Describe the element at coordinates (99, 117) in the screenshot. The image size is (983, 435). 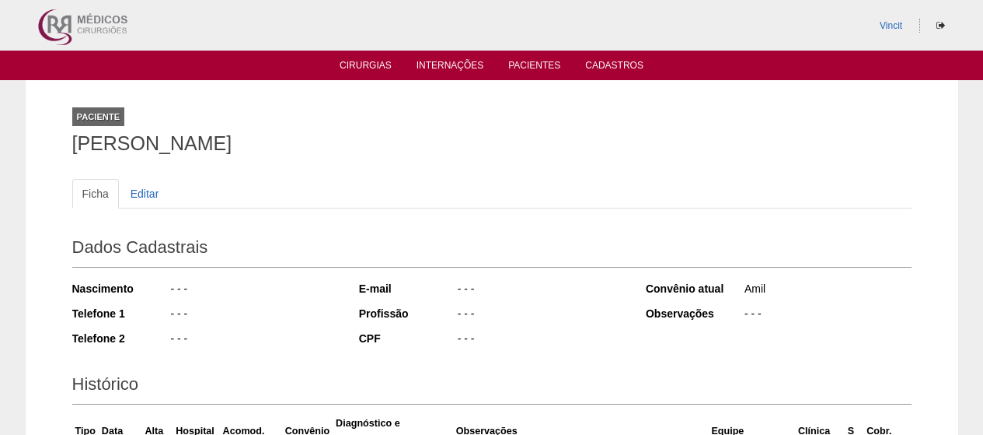
I see `div: Paciente` at that location.